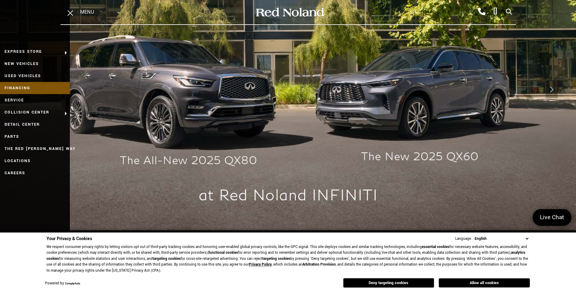  Describe the element at coordinates (436, 247) in the screenshot. I see `strong: essential cookies` at that location.